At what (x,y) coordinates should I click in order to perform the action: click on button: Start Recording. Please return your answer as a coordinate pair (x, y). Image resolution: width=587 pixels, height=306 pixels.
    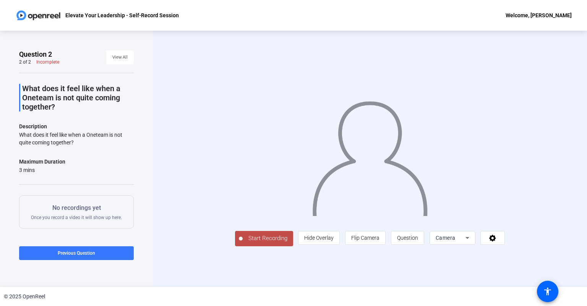
    Looking at the image, I should click on (264, 238).